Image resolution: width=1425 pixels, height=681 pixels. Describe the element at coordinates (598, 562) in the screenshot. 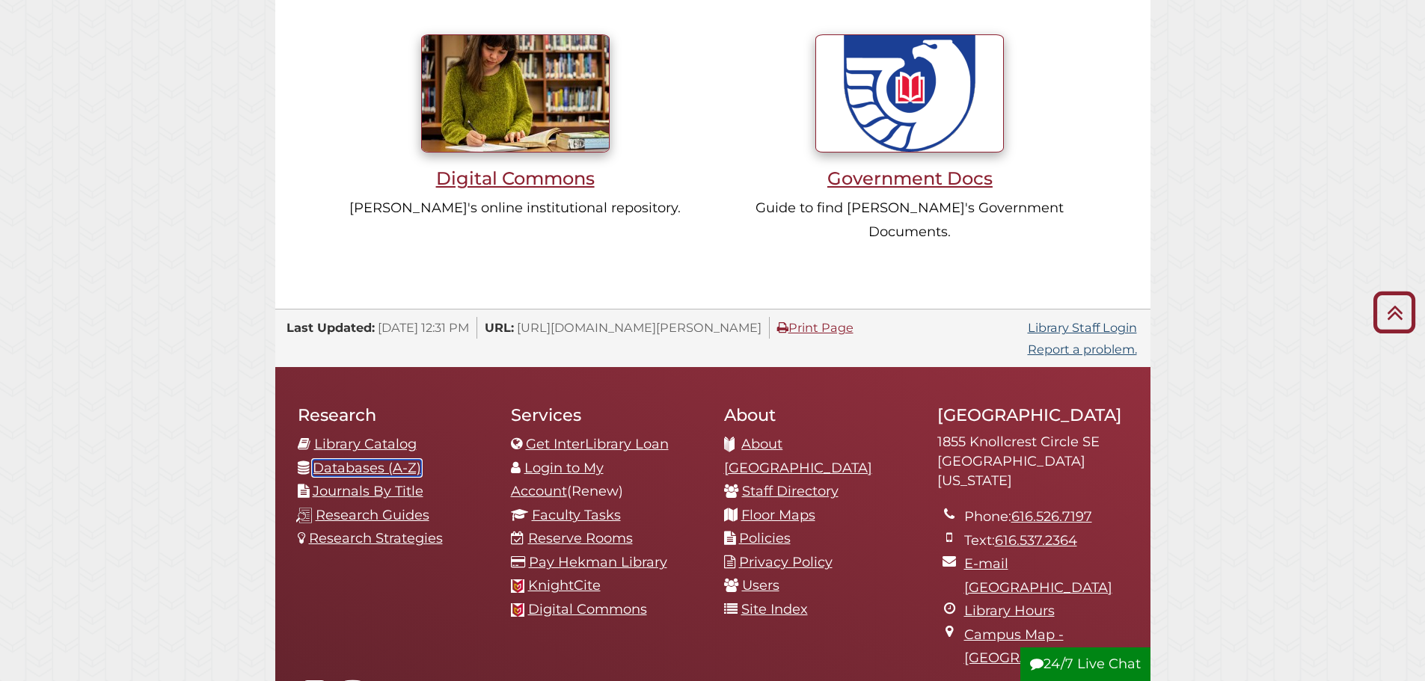

I see `a: Pay Hekman Library` at that location.